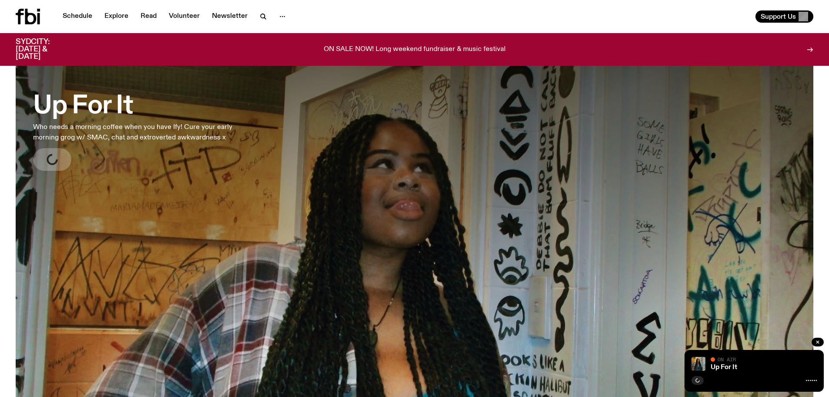 Image resolution: width=829 pixels, height=397 pixels. I want to click on a: Schedule, so click(77, 17).